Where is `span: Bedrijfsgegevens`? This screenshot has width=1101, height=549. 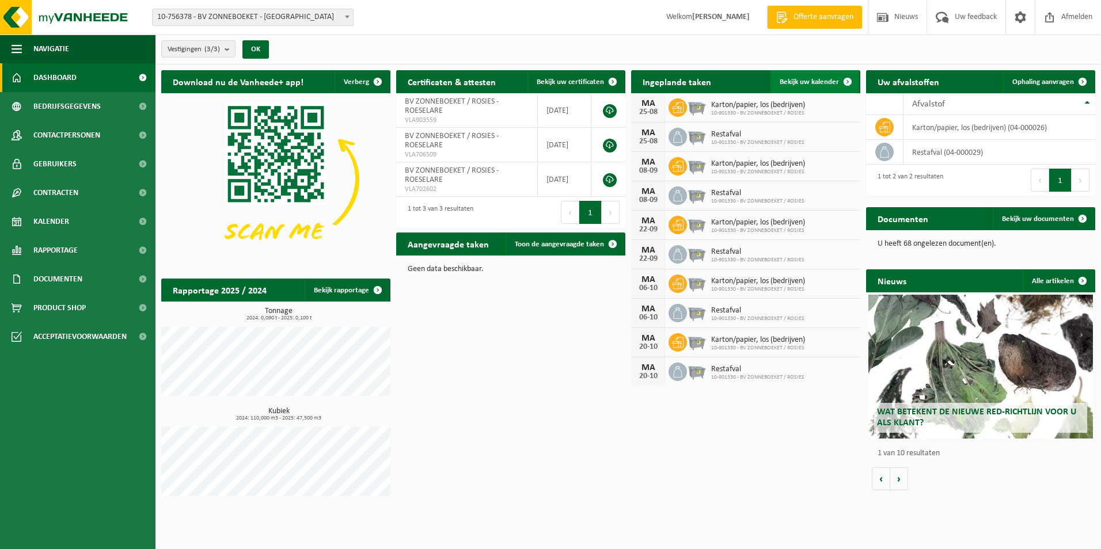
span: Bedrijfsgegevens is located at coordinates (67, 107).